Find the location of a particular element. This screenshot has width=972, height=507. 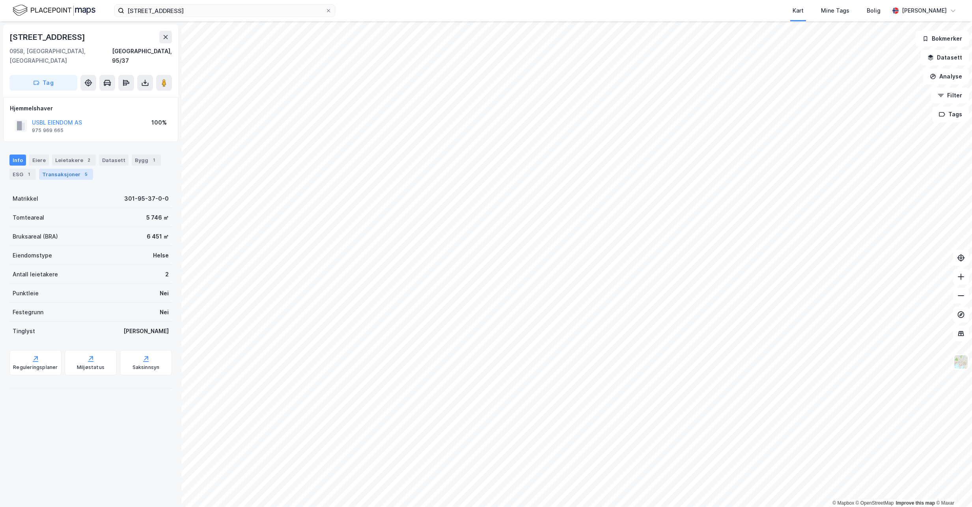

div: Miljøstatus is located at coordinates (91, 367).